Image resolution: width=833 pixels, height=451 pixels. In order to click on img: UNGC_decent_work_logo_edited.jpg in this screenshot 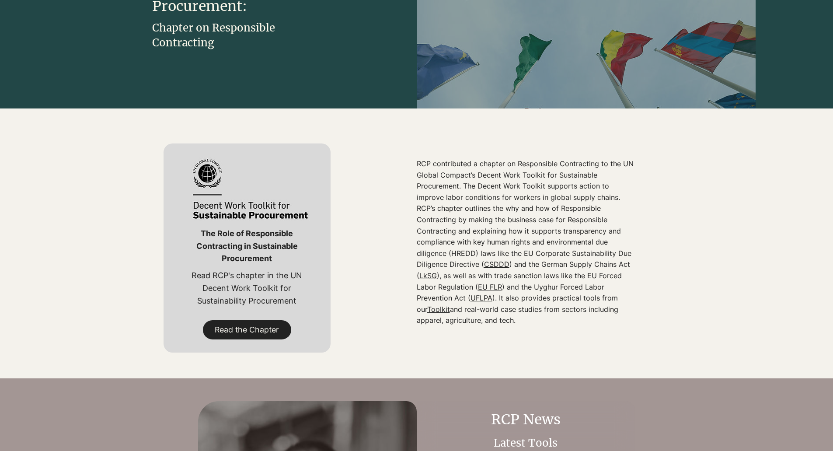, I will do `click(247, 190)`.